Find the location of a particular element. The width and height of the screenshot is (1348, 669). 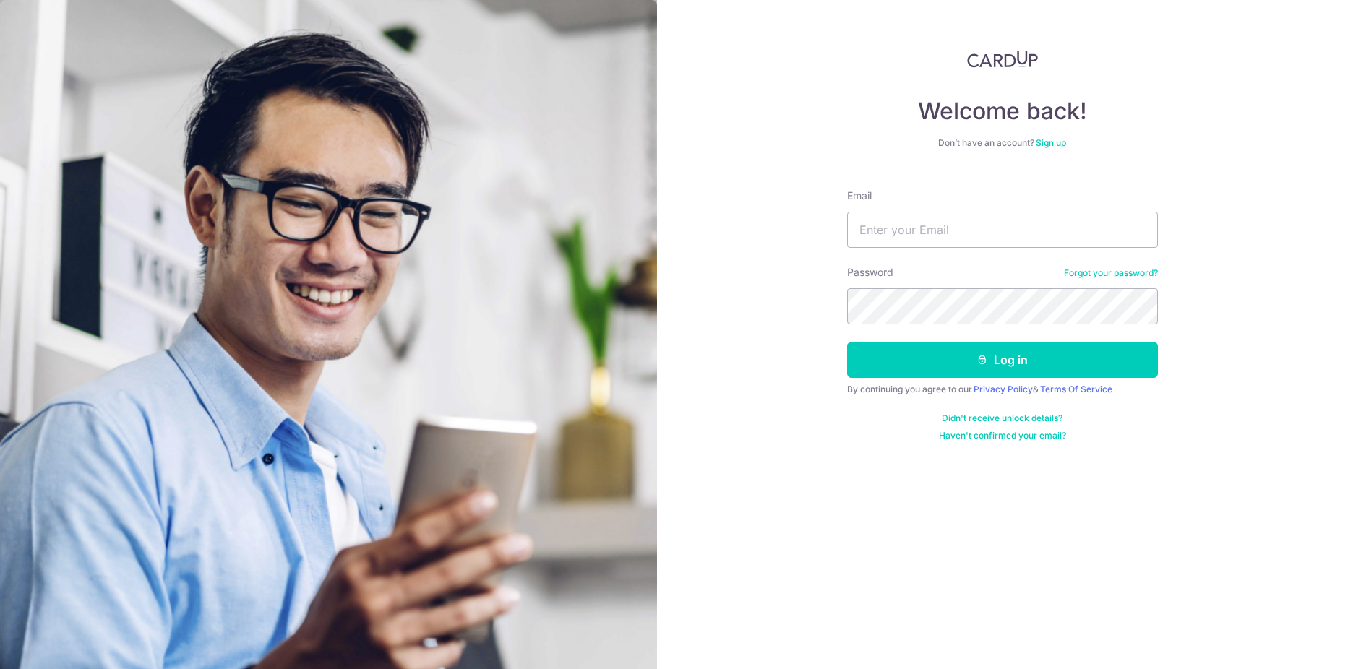

input: Enter your Email is located at coordinates (1002, 230).